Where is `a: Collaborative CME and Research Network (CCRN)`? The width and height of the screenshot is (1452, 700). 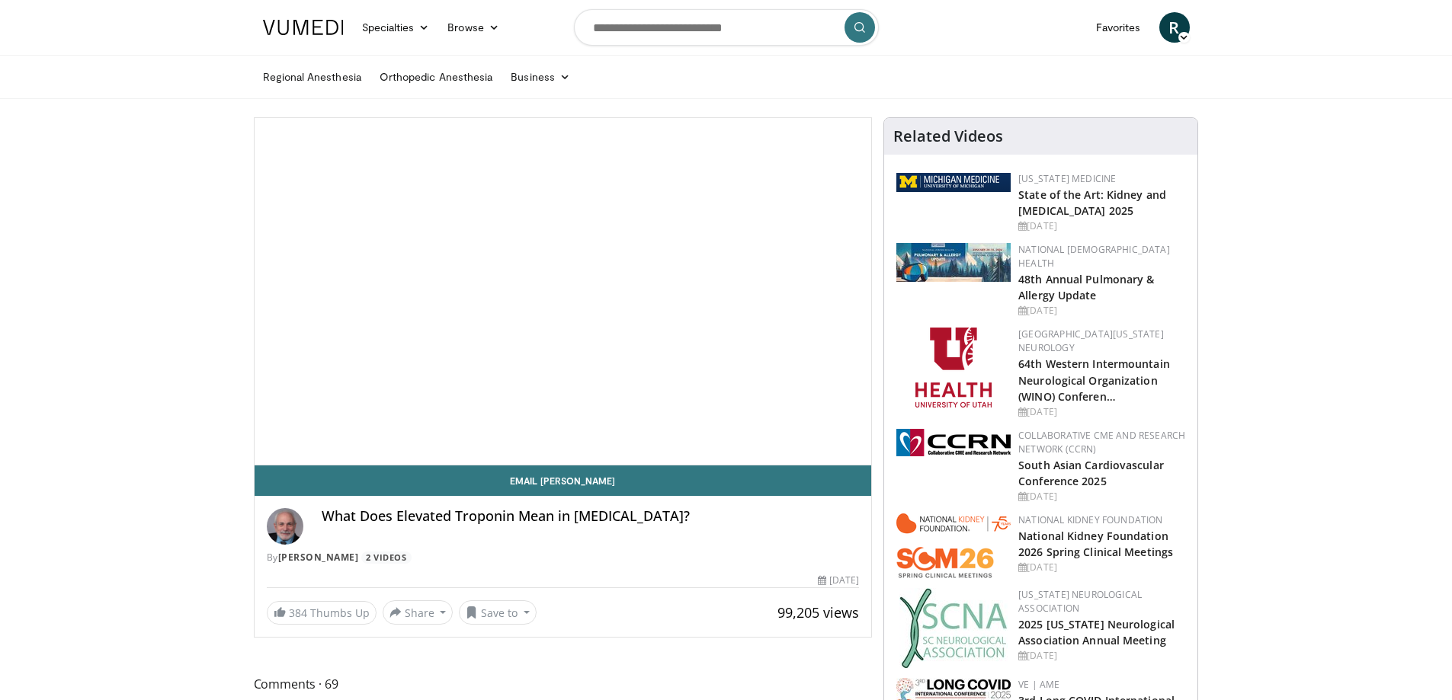
a: Collaborative CME and Research Network (CCRN) is located at coordinates (1101, 442).